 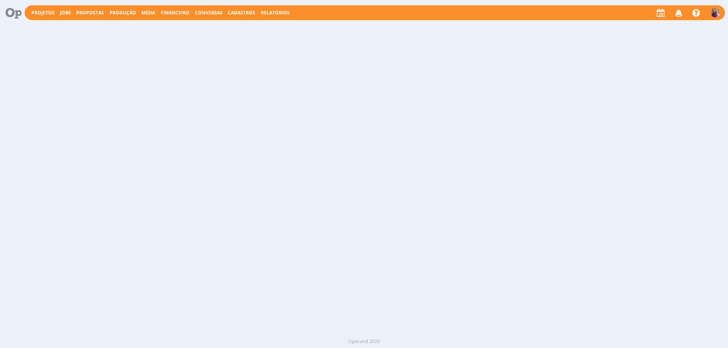 I want to click on button: Conversas, so click(x=208, y=13).